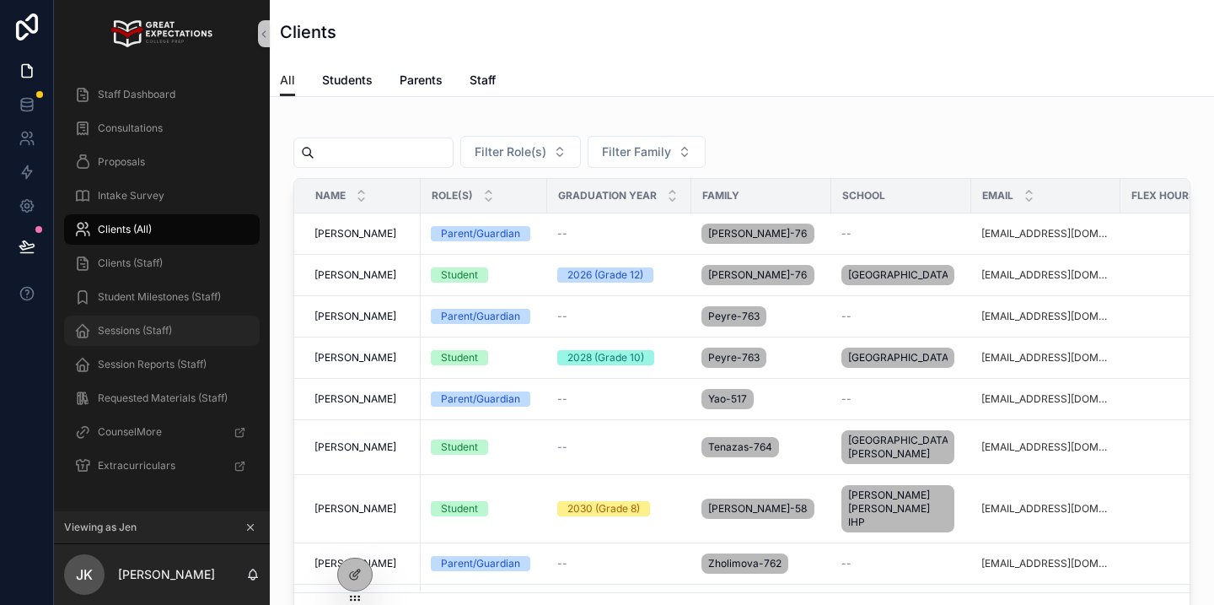 This screenshot has height=605, width=1214. What do you see at coordinates (740, 447) in the screenshot?
I see `span: Tenazas-764` at bounding box center [740, 447].